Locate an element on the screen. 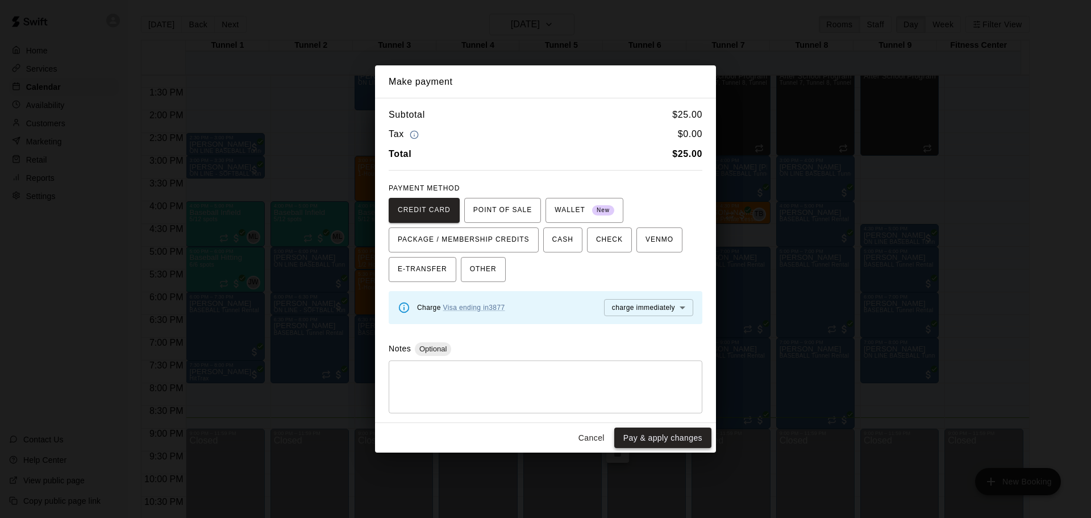 Image resolution: width=1091 pixels, height=518 pixels. h6: Tax is located at coordinates (405, 134).